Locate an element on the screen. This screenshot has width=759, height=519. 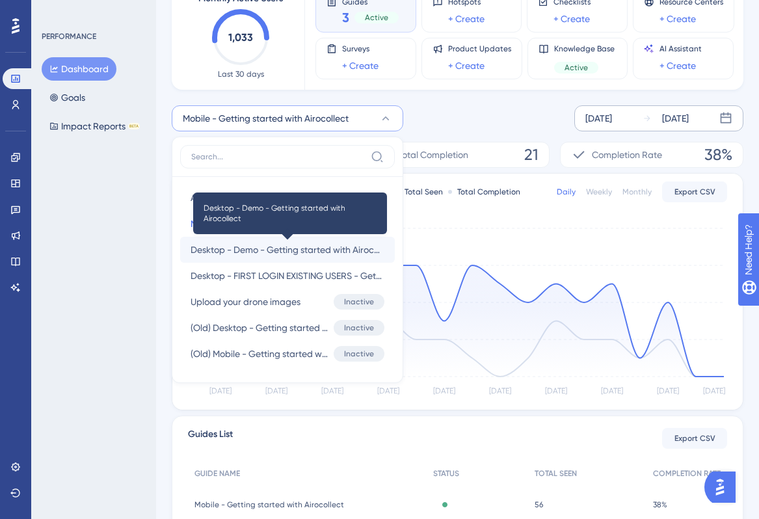
text: 1,033 is located at coordinates (241, 37).